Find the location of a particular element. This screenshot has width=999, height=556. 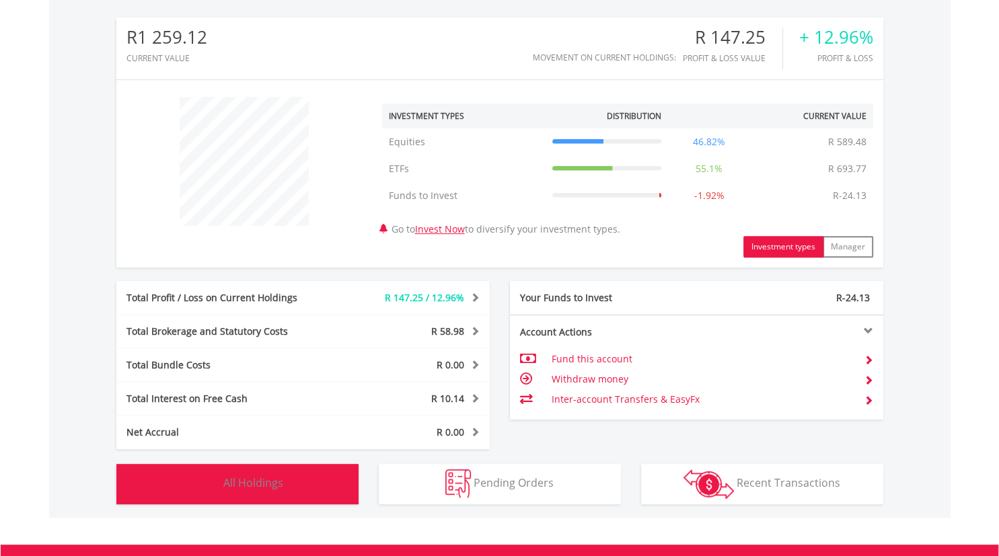

div: Profit & Loss is located at coordinates (836, 58).